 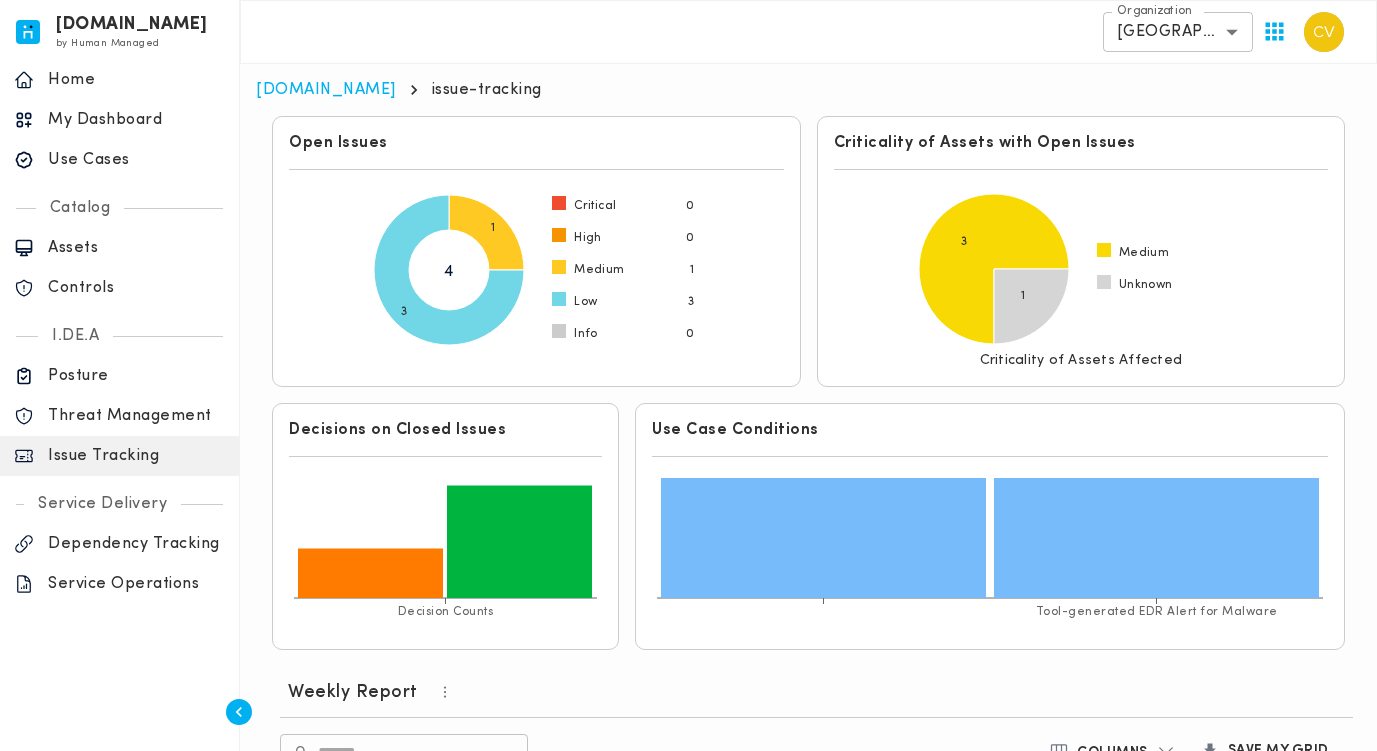 I want to click on p: issue-tracking, so click(x=487, y=90).